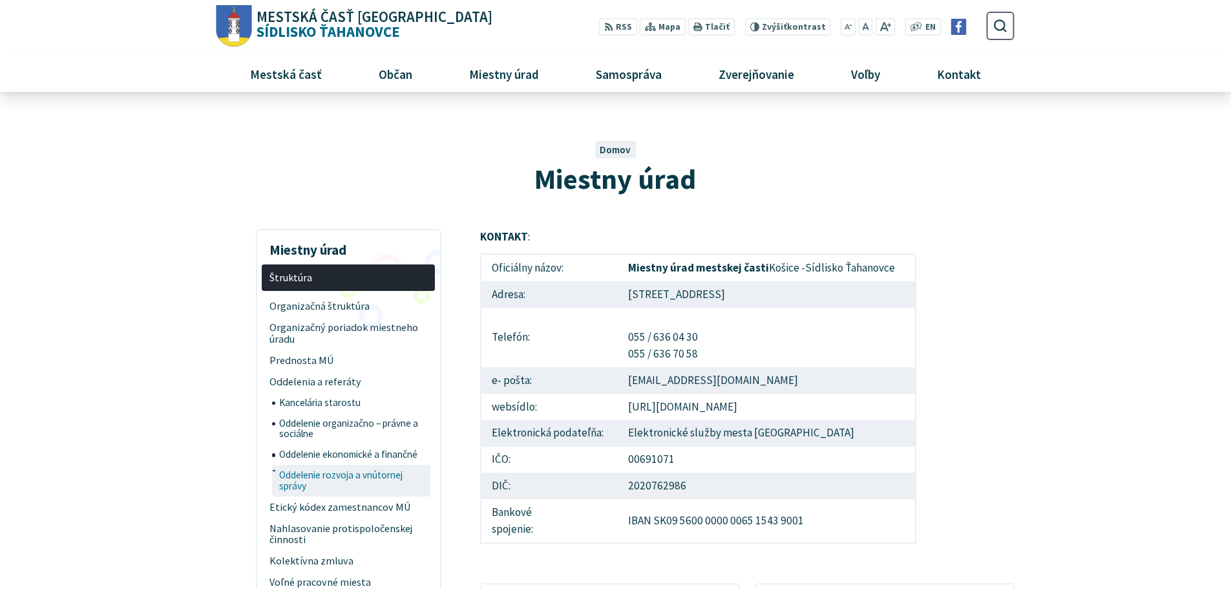 The width and height of the screenshot is (1231, 589). What do you see at coordinates (885, 27) in the screenshot?
I see `button: Zväčšiť veľkosť písma` at bounding box center [885, 27].